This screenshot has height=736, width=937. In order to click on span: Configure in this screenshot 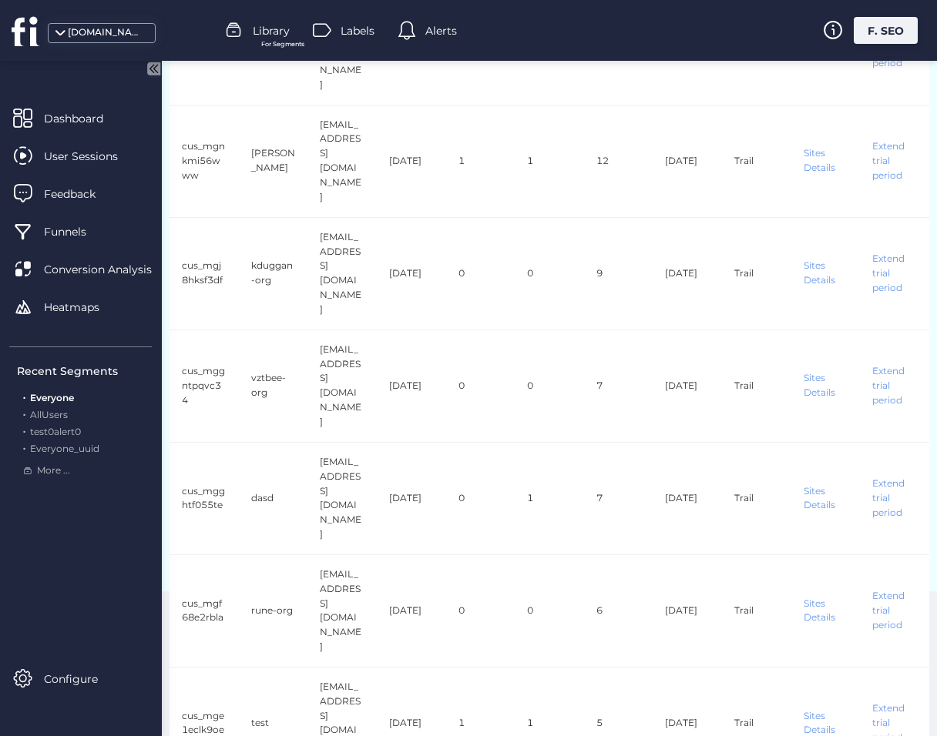, I will do `click(82, 679)`.